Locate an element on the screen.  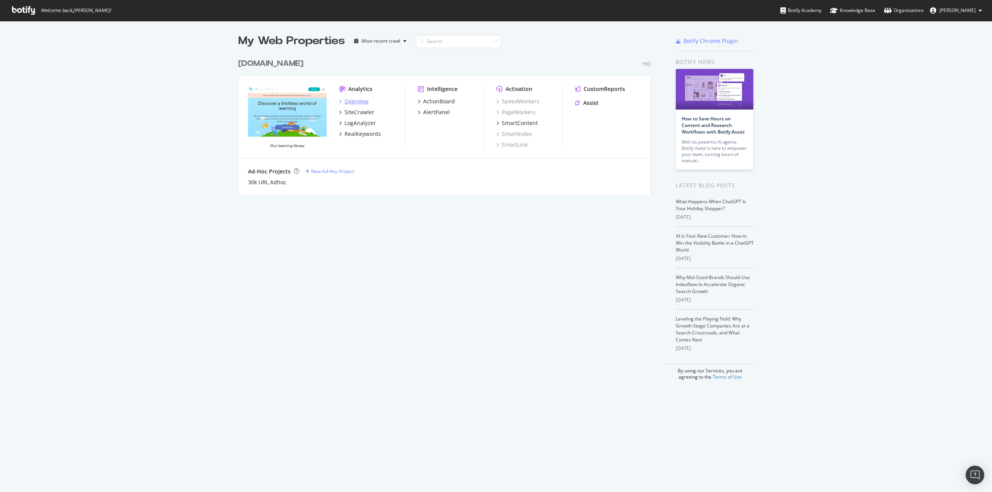
div: Pro is located at coordinates (646, 64).